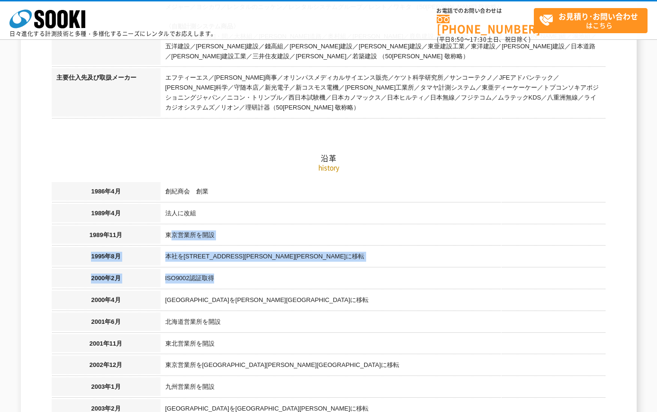 The image size is (657, 412). I want to click on span: 8:50, so click(458, 39).